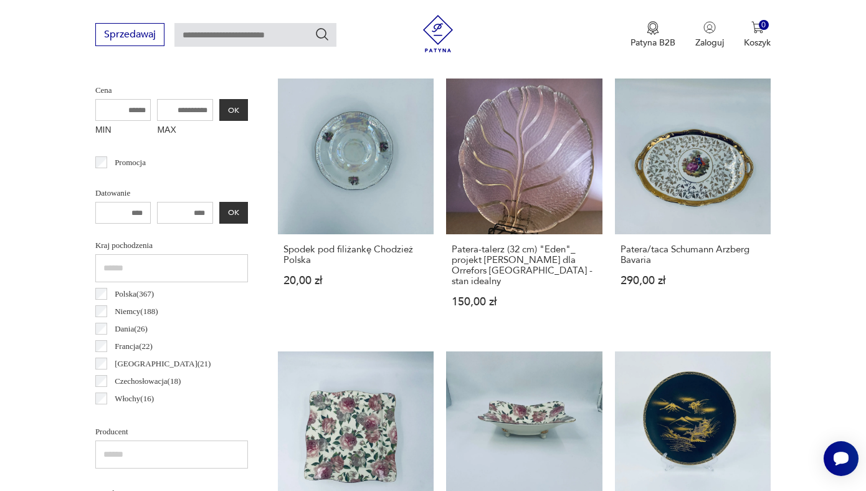 The width and height of the screenshot is (866, 491). I want to click on img: Patyna - sklep z meblami i dekoracjami vintage, so click(438, 34).